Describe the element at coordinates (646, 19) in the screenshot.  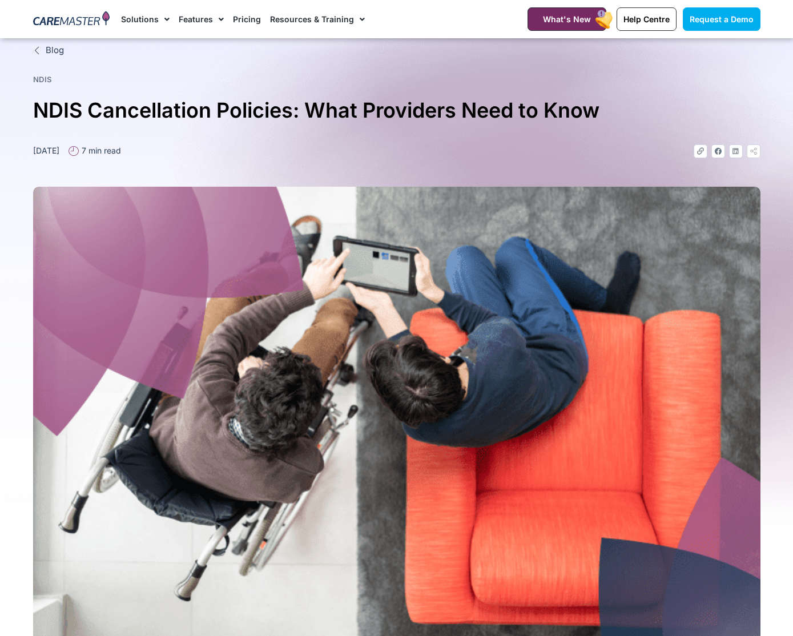
I see `span: Help Centre` at that location.